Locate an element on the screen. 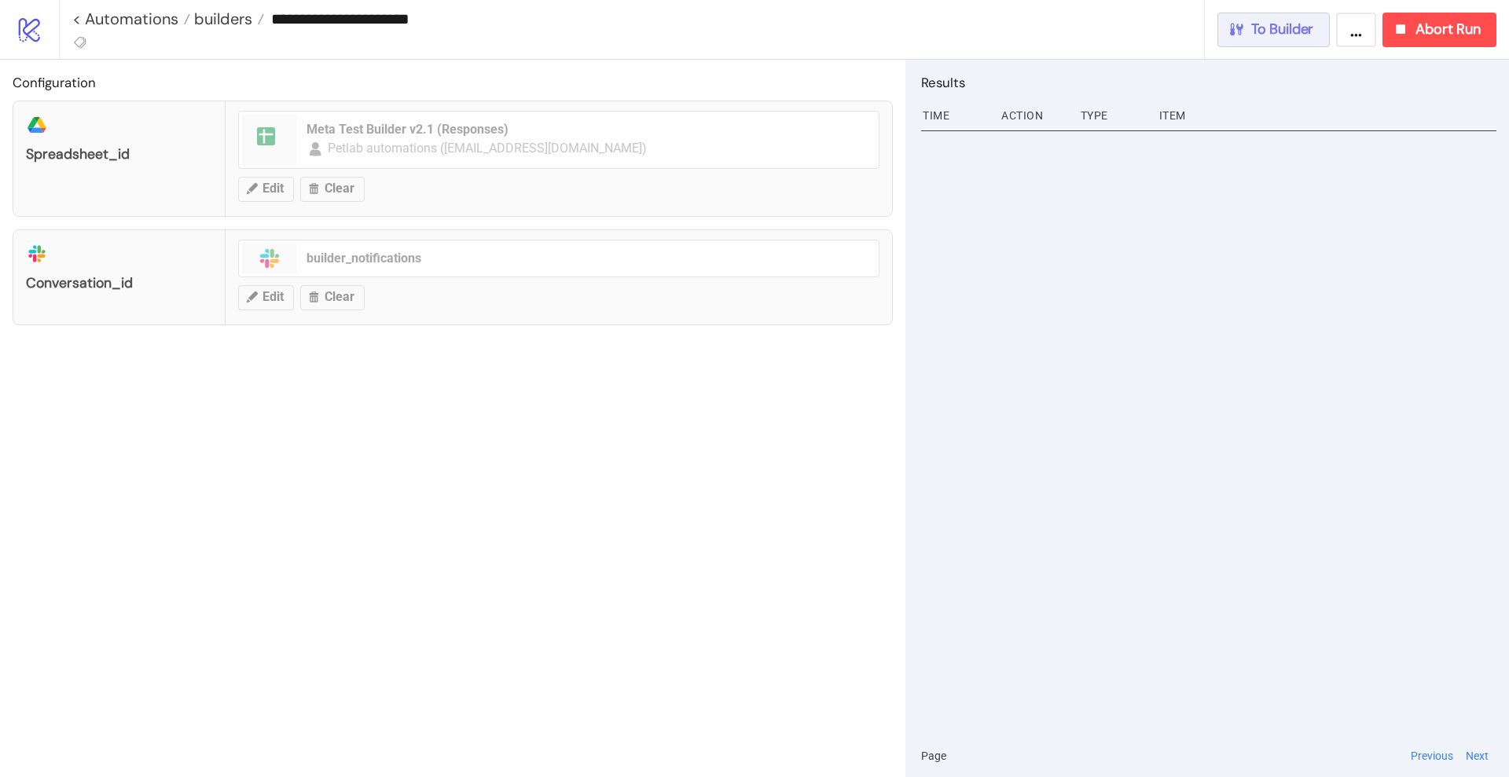 The width and height of the screenshot is (1509, 777). button: To Builder is located at coordinates (1274, 30).